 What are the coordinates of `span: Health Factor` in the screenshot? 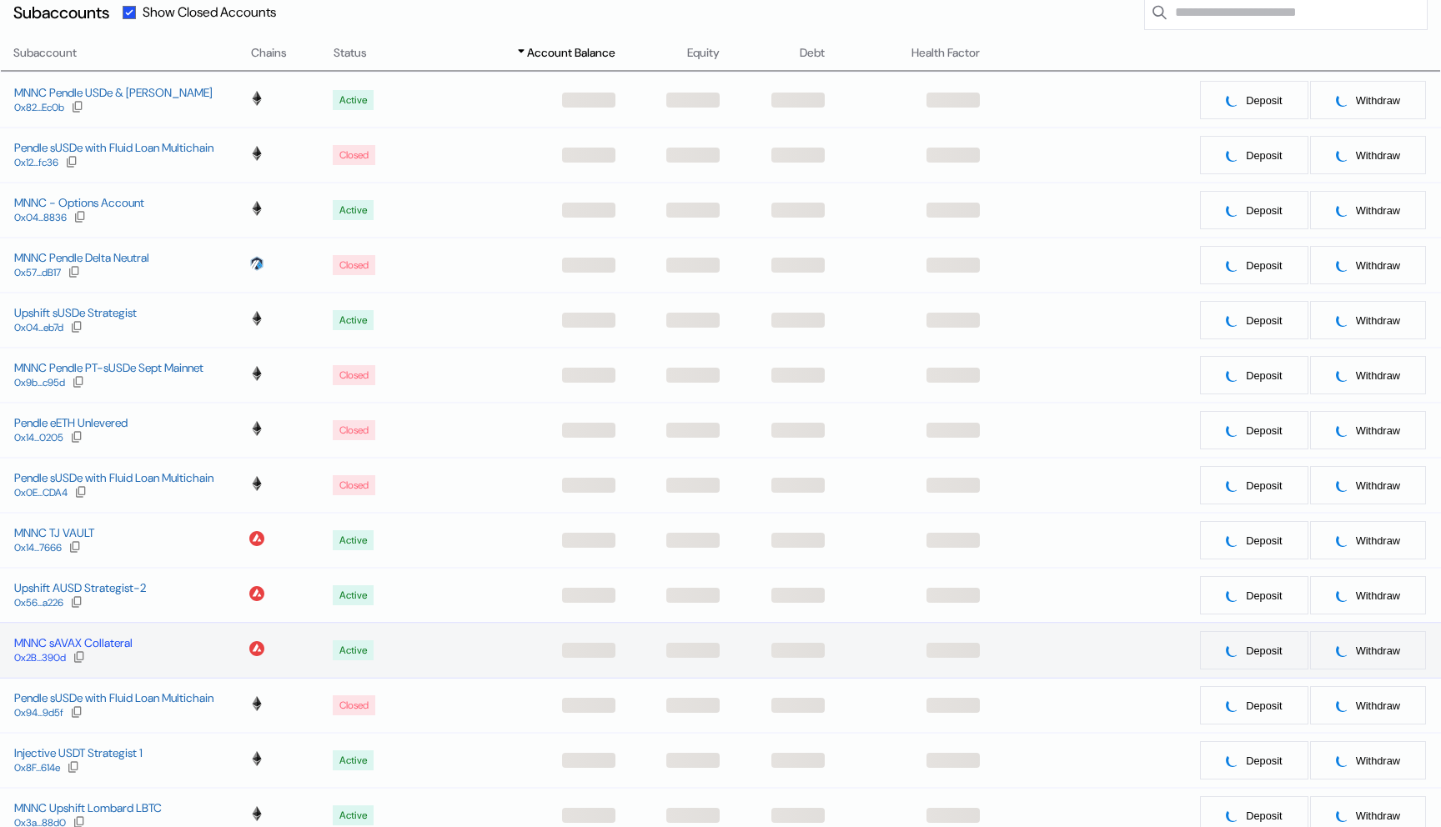 It's located at (946, 53).